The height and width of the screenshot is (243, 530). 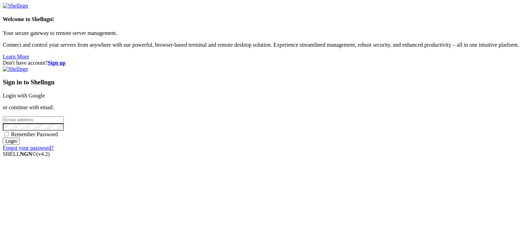 What do you see at coordinates (26, 154) in the screenshot?
I see `span: SHELL ©` at bounding box center [26, 154].